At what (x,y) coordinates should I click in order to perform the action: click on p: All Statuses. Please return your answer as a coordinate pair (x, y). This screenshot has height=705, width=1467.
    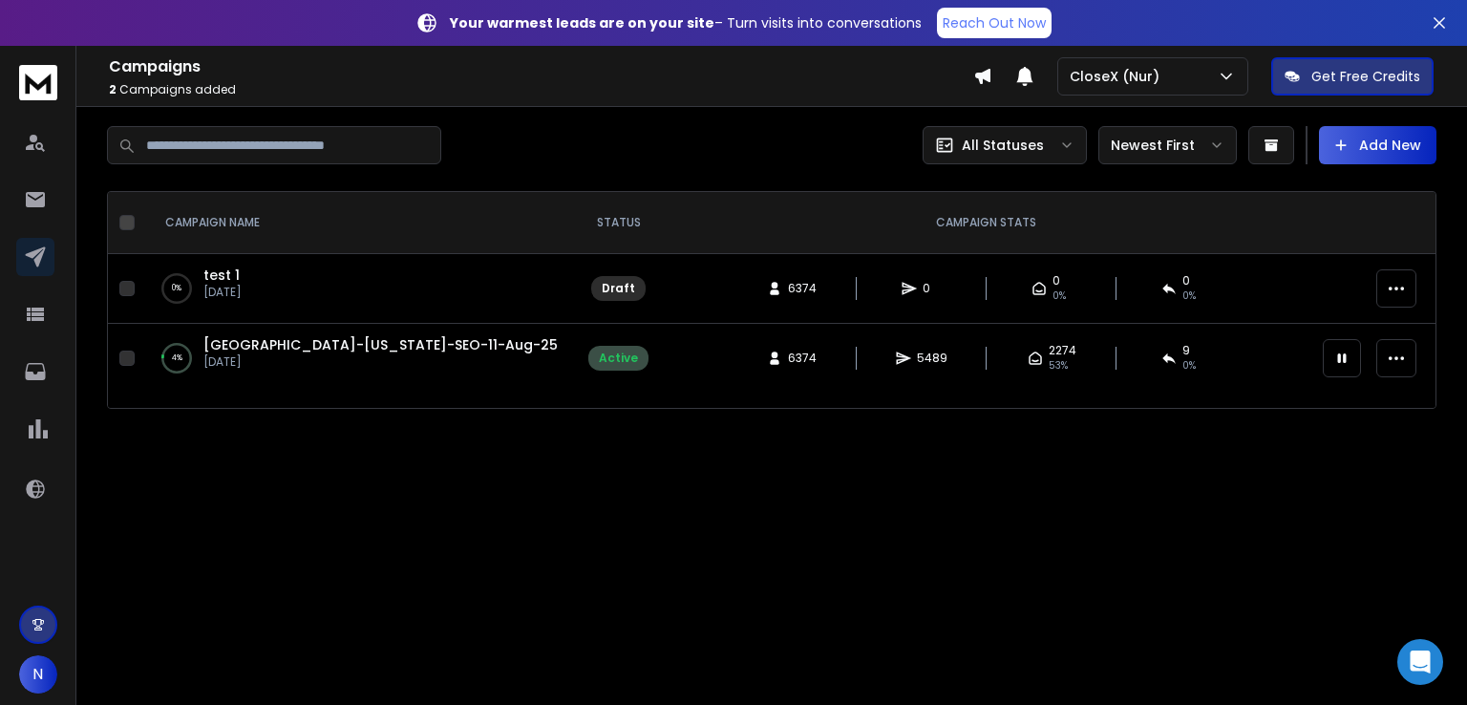
    Looking at the image, I should click on (1003, 145).